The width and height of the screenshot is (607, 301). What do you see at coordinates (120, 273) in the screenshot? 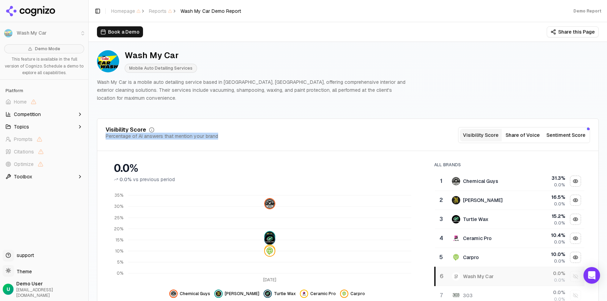
I see `tspan: 0%` at bounding box center [120, 273].